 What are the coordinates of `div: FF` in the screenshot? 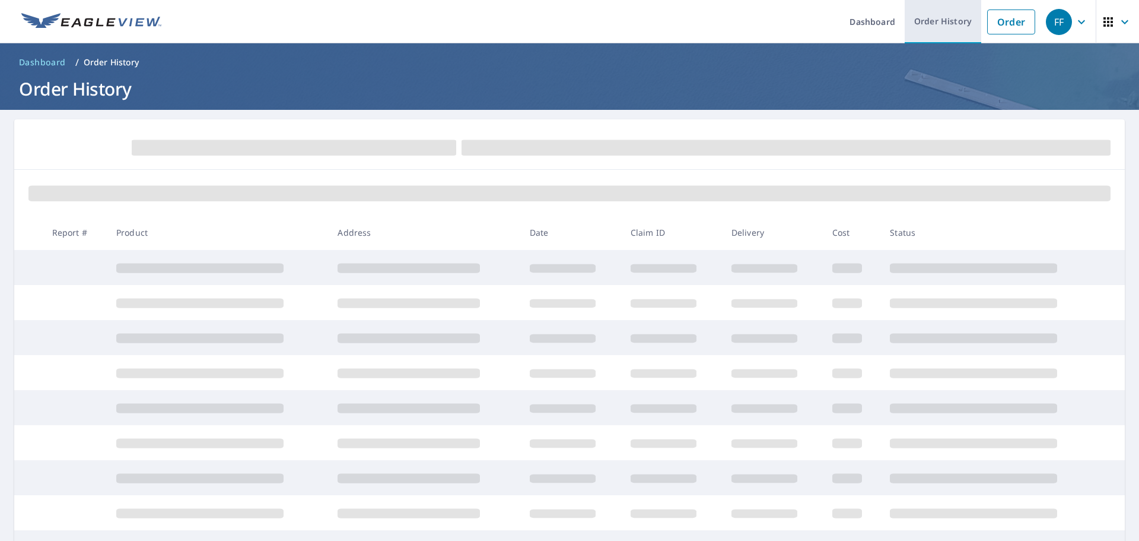 It's located at (1059, 22).